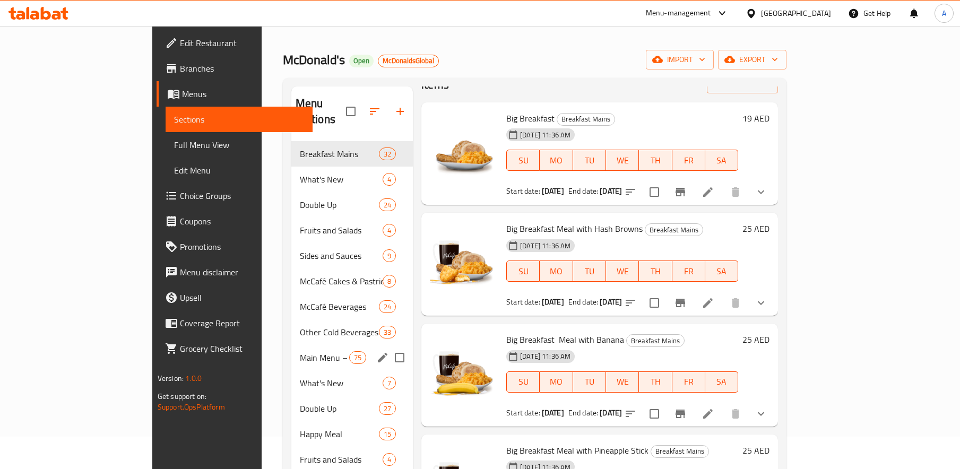 The image size is (960, 469). What do you see at coordinates (689, 381) in the screenshot?
I see `span: FR` at bounding box center [689, 381].